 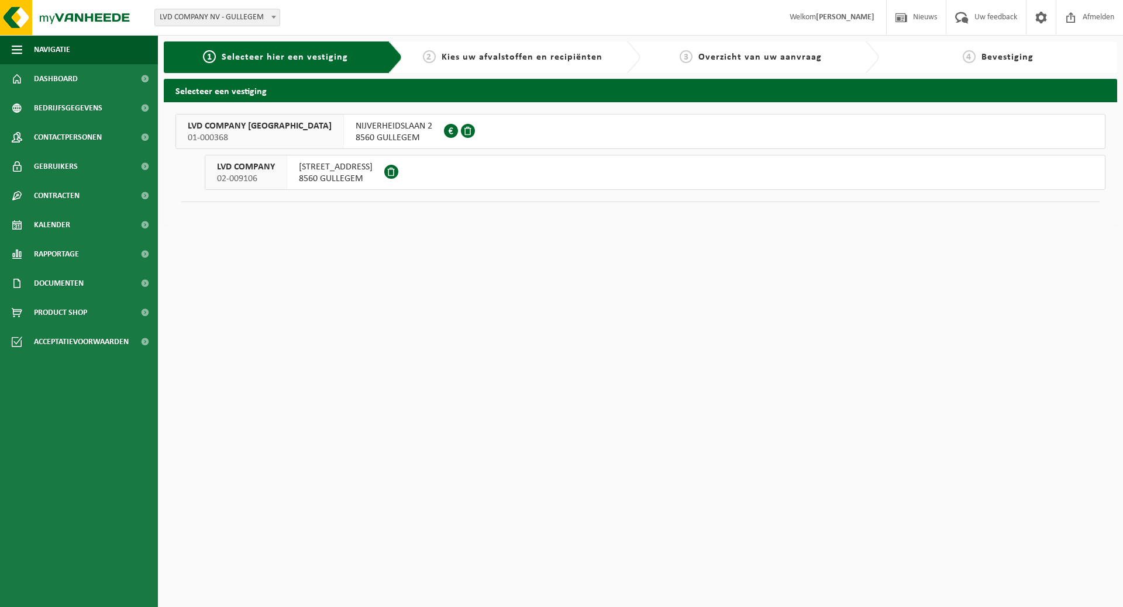 What do you see at coordinates (81, 342) in the screenshot?
I see `span: Acceptatievoorwaarden` at bounding box center [81, 342].